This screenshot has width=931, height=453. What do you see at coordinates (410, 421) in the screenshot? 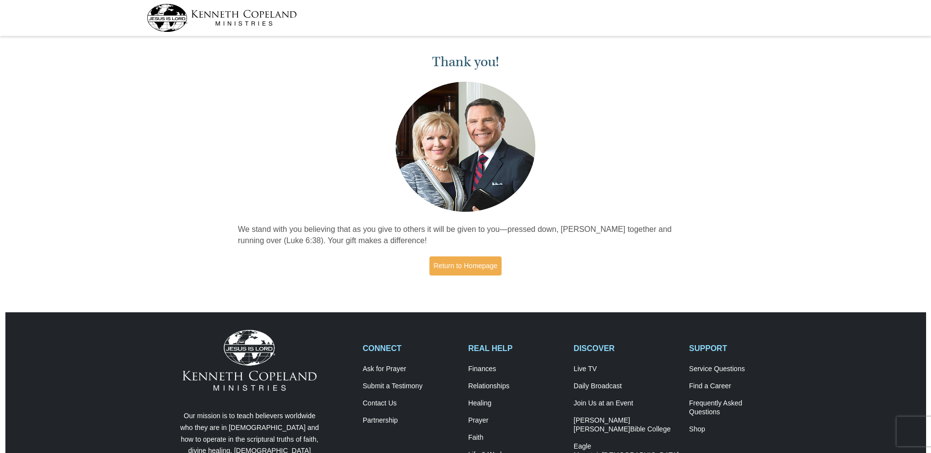
I see `a: Partnership` at bounding box center [410, 421].